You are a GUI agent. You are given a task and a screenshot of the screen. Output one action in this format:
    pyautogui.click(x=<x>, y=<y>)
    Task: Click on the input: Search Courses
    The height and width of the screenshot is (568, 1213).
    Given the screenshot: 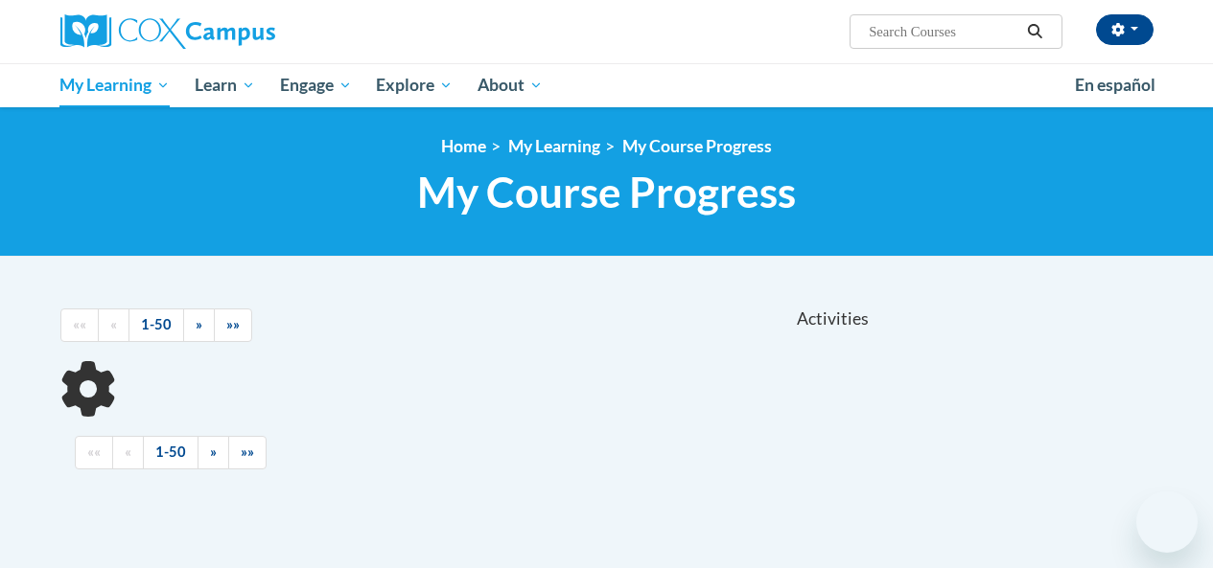 What is the action you would take?
    pyautogui.click(x=943, y=32)
    